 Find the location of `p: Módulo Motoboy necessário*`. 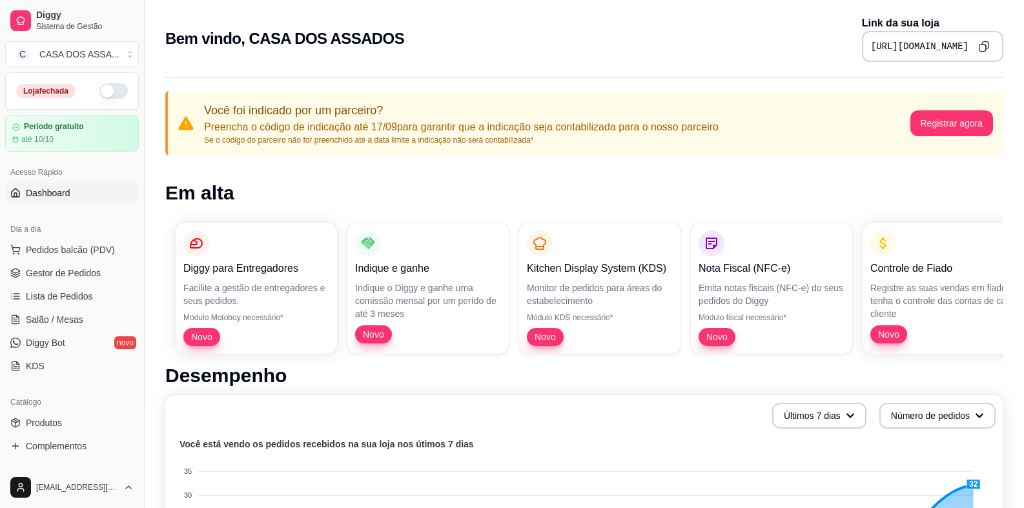

p: Módulo Motoboy necessário* is located at coordinates (256, 318).